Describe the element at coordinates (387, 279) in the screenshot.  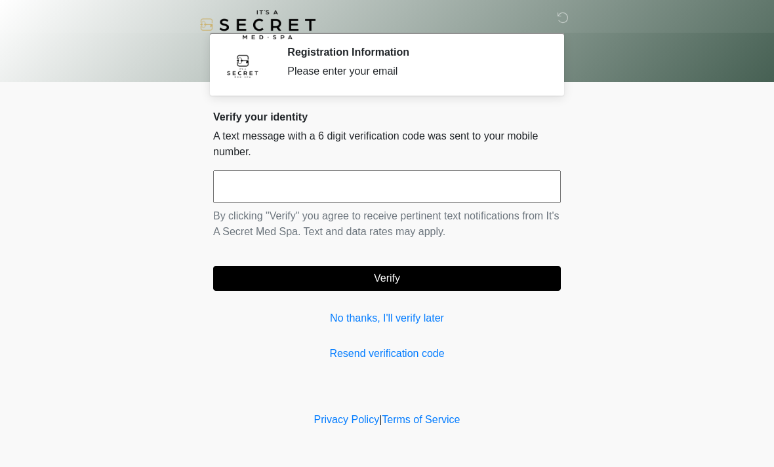
I see `button: Verify` at that location.